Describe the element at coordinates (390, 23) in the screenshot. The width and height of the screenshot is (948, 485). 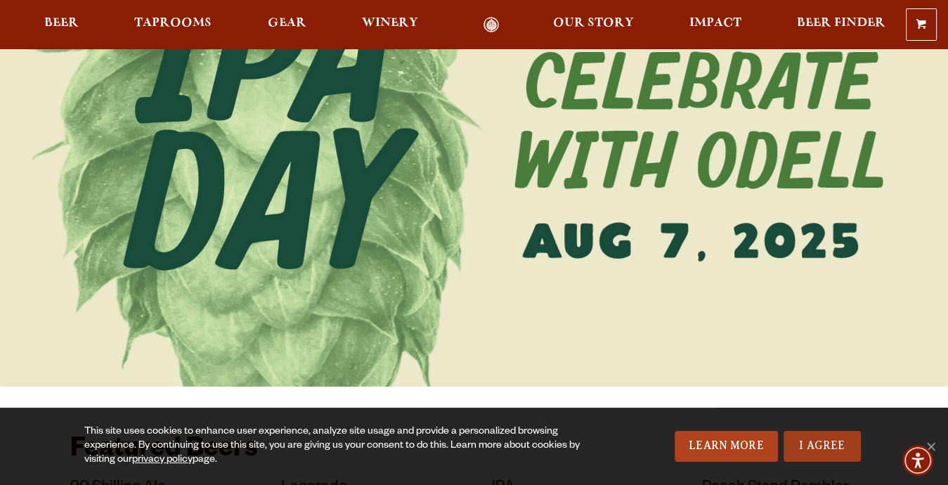
I see `span: Winery` at that location.